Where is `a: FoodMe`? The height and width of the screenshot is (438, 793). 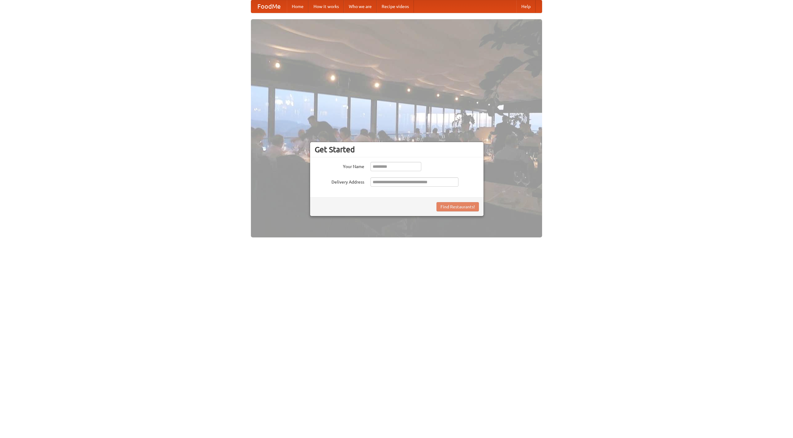
a: FoodMe is located at coordinates (269, 7).